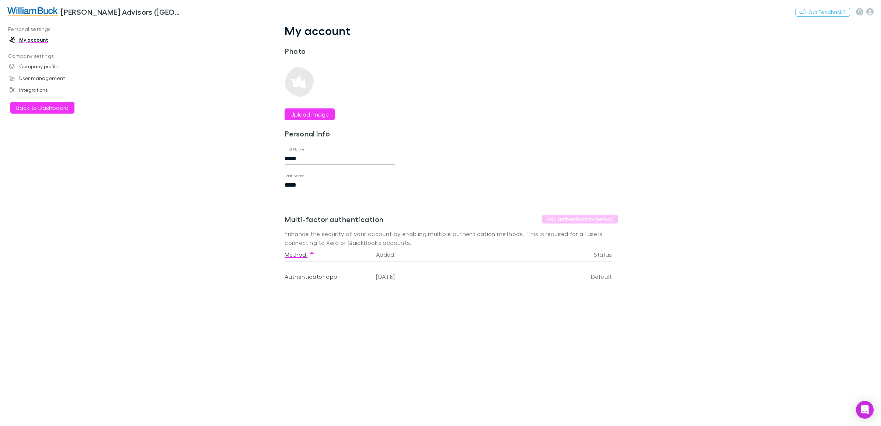  Describe the element at coordinates (607, 254) in the screenshot. I see `button: Status` at that location.